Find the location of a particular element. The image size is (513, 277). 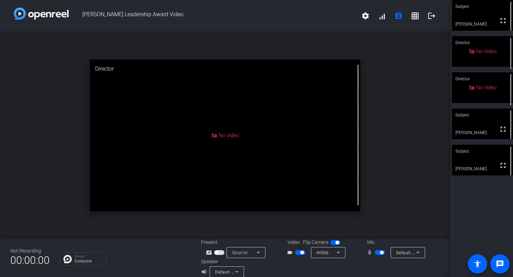

mat-icon: accessibility is located at coordinates (478, 264).